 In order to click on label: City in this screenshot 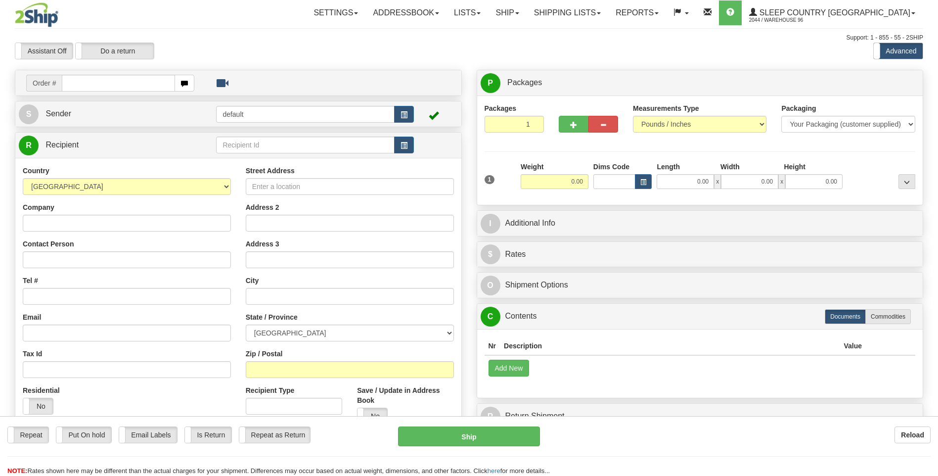, I will do `click(252, 280)`.